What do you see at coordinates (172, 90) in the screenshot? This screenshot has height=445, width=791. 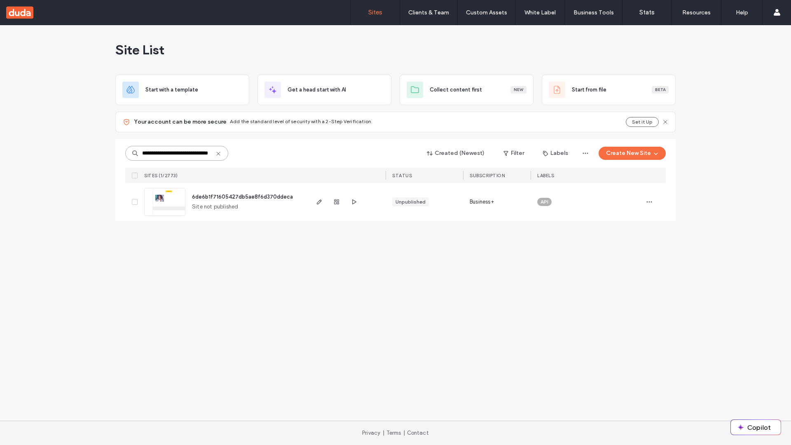 I see `span: Start with a template` at bounding box center [172, 90].